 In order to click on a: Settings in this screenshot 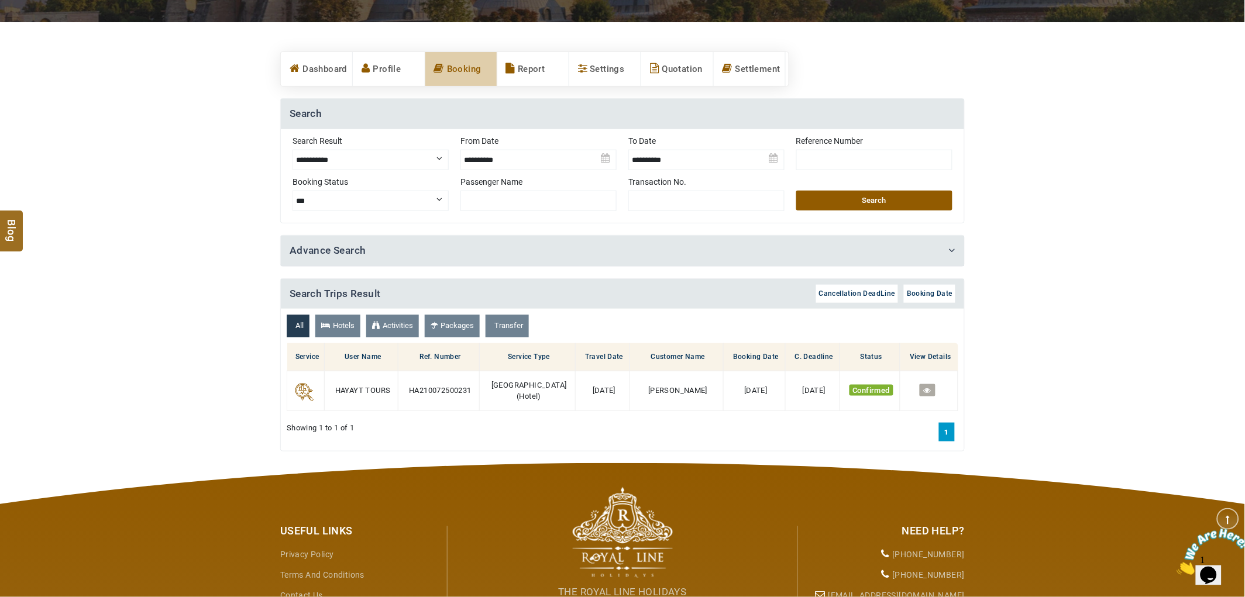, I will do `click(605, 69)`.